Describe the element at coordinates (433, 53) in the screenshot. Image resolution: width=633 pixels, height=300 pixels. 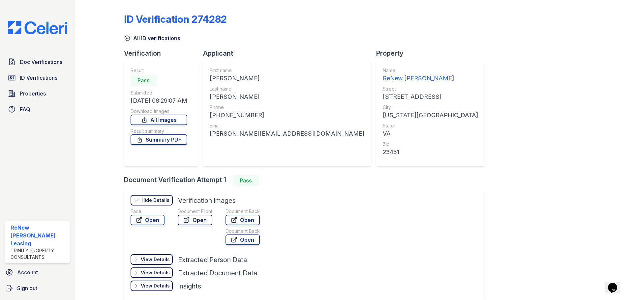
I see `div: Property` at that location.